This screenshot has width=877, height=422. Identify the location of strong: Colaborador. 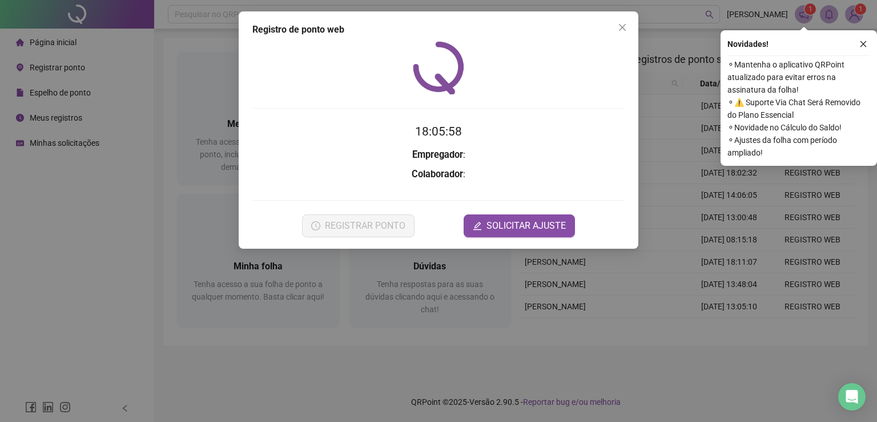
(438, 174).